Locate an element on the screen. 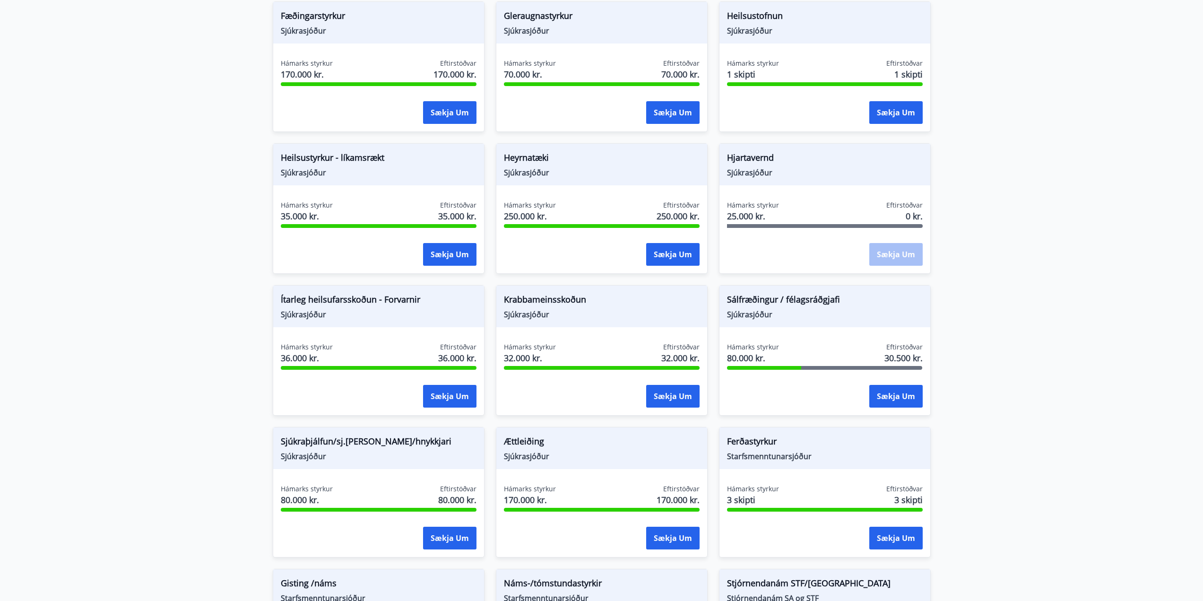  span: 30.500 kr. is located at coordinates (903, 358).